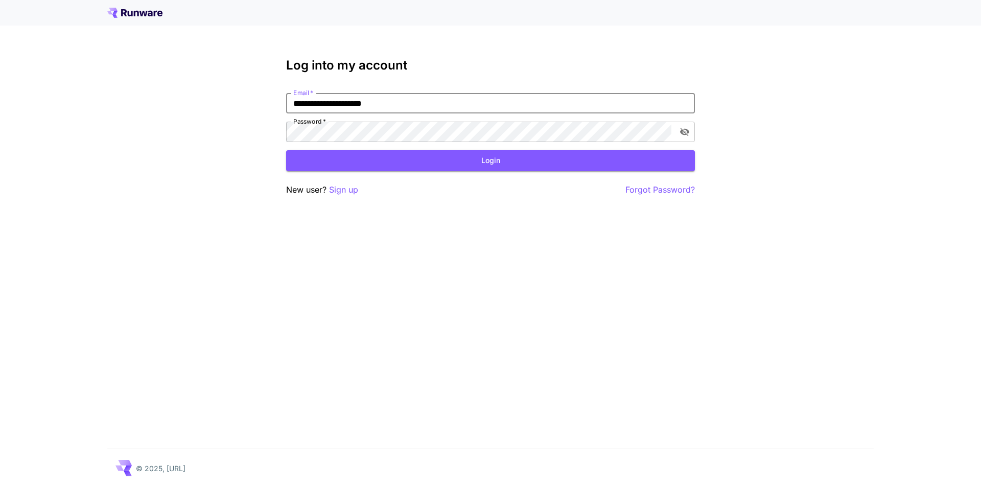  Describe the element at coordinates (143, 63) in the screenshot. I see `div: Keywords by Traffic` at that location.